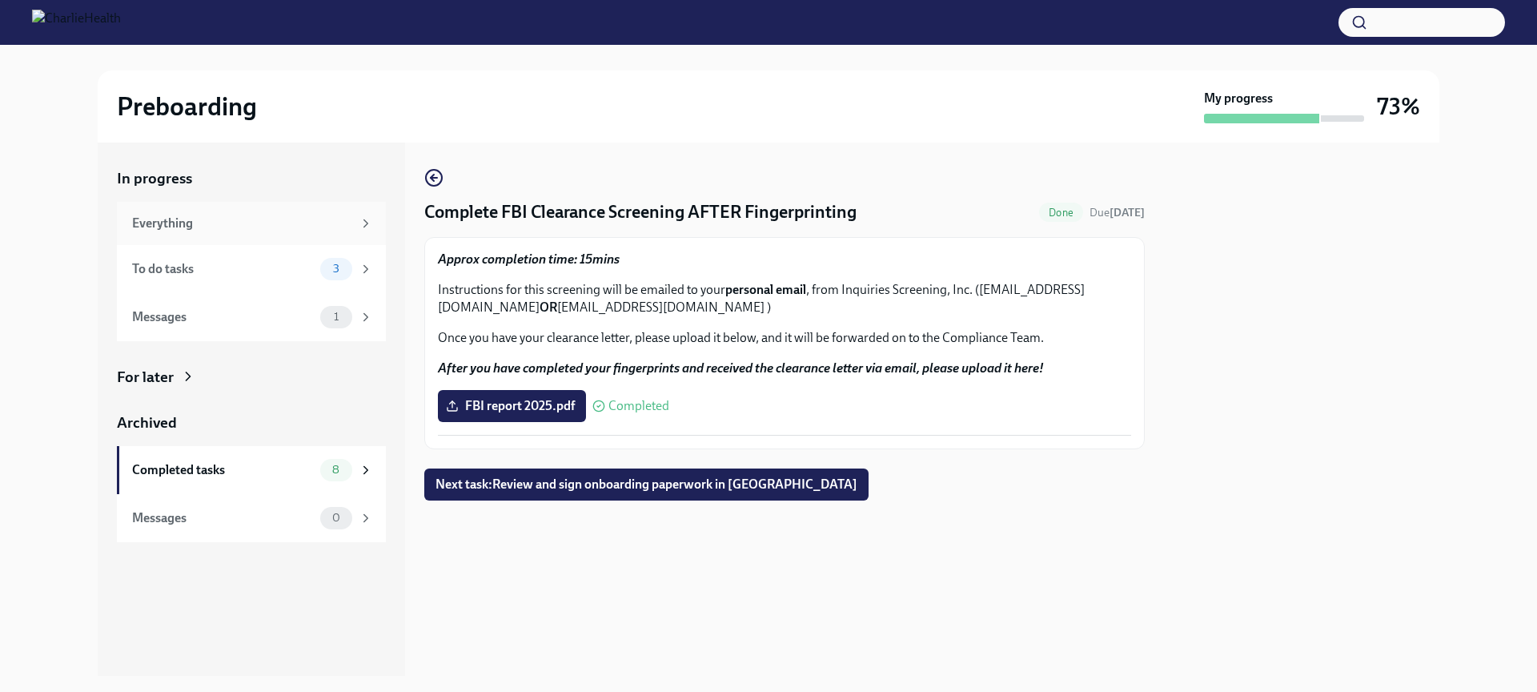 The image size is (1537, 692). What do you see at coordinates (76, 22) in the screenshot?
I see `img: CharlieHealth` at bounding box center [76, 22].